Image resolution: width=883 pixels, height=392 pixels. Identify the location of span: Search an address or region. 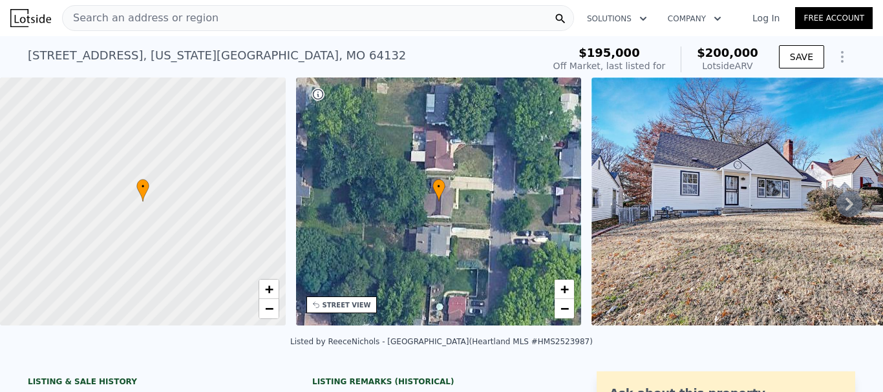
(140, 18).